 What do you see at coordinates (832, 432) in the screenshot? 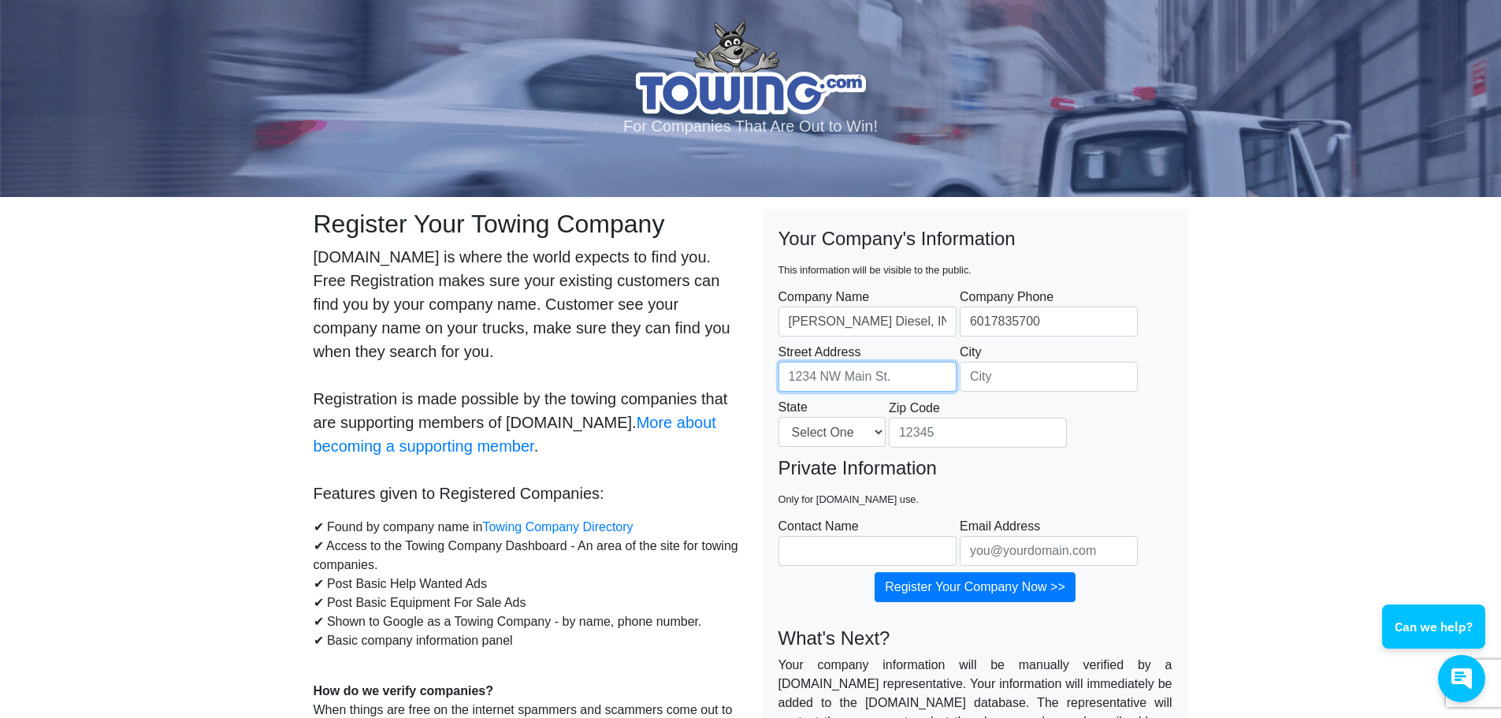
I see `select: State` at bounding box center [832, 432].